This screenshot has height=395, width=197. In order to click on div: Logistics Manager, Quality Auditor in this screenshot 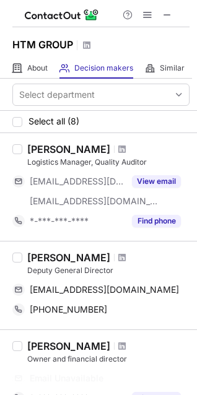, I will do `click(108, 162)`.